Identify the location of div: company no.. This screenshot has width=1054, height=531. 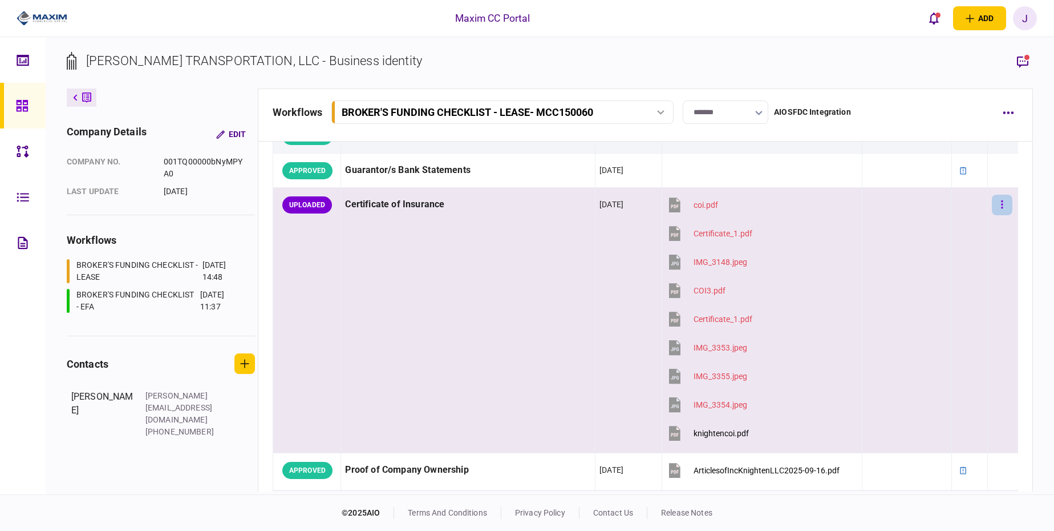
(110, 168).